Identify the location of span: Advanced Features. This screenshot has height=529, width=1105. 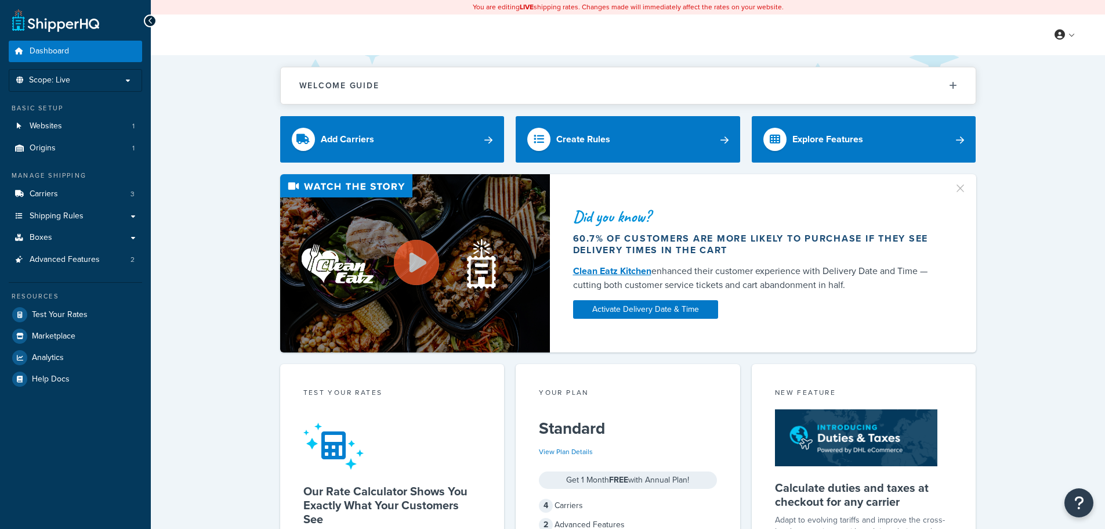
(64, 259).